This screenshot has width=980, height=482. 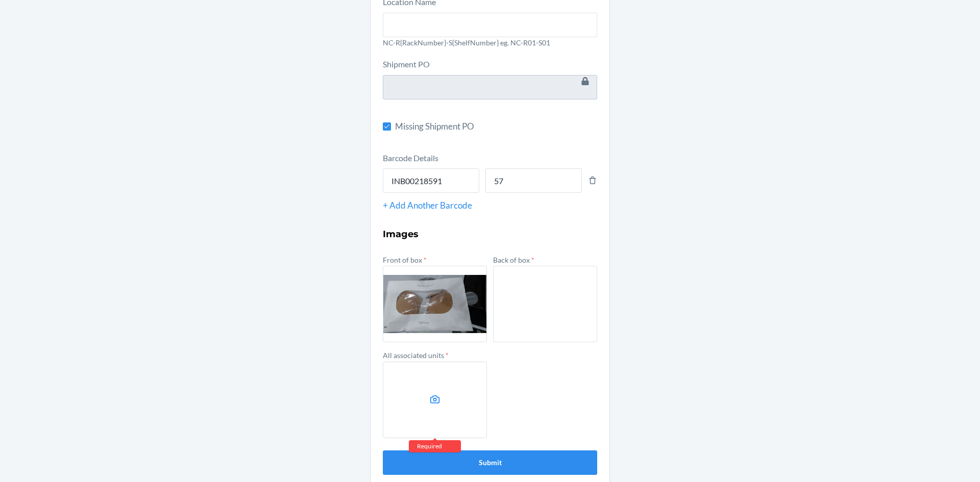 What do you see at coordinates (490, 206) in the screenshot?
I see `div: + Add Another Barcode` at bounding box center [490, 206].